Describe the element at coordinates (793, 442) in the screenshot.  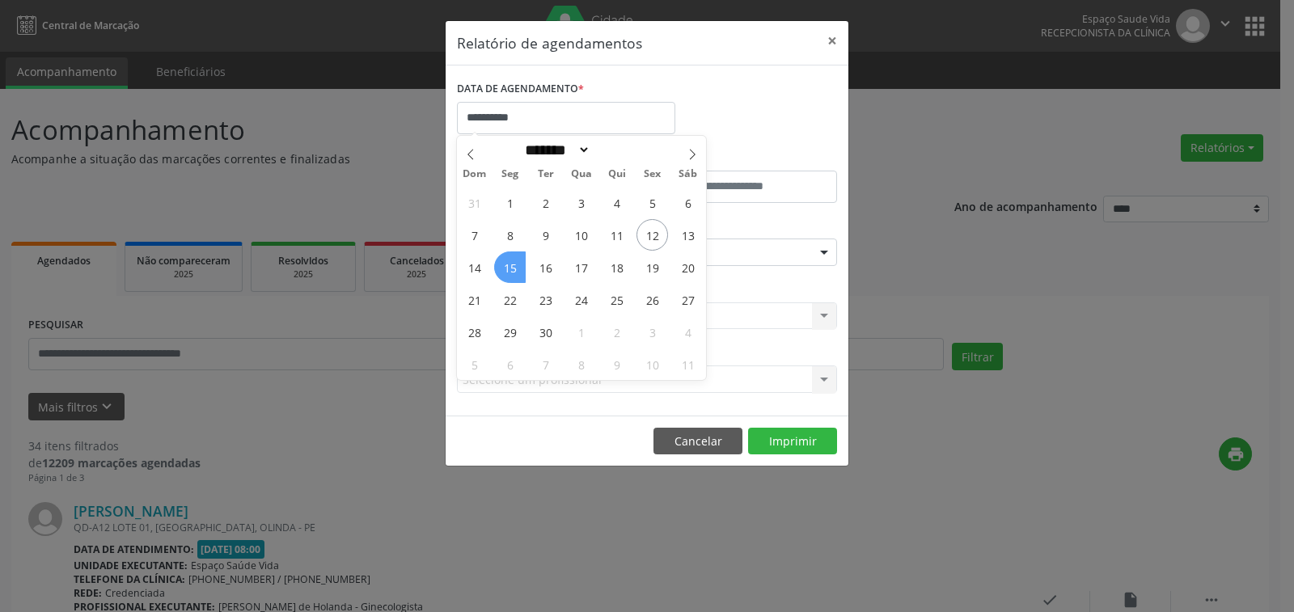
I see `button: Imprimir` at that location.